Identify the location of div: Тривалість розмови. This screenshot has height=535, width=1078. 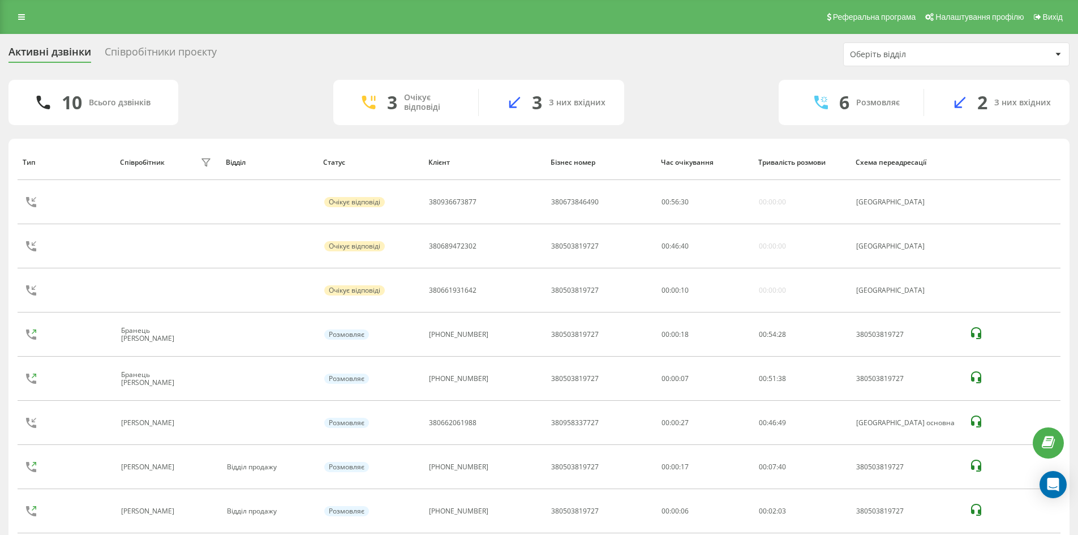
(801, 162).